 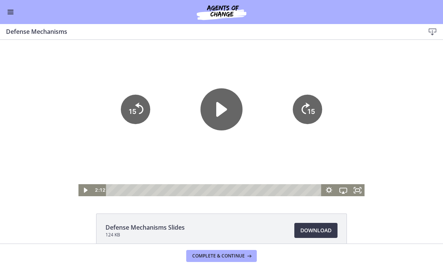 What do you see at coordinates (145, 235) in the screenshot?
I see `span: 124 KB` at bounding box center [145, 235].